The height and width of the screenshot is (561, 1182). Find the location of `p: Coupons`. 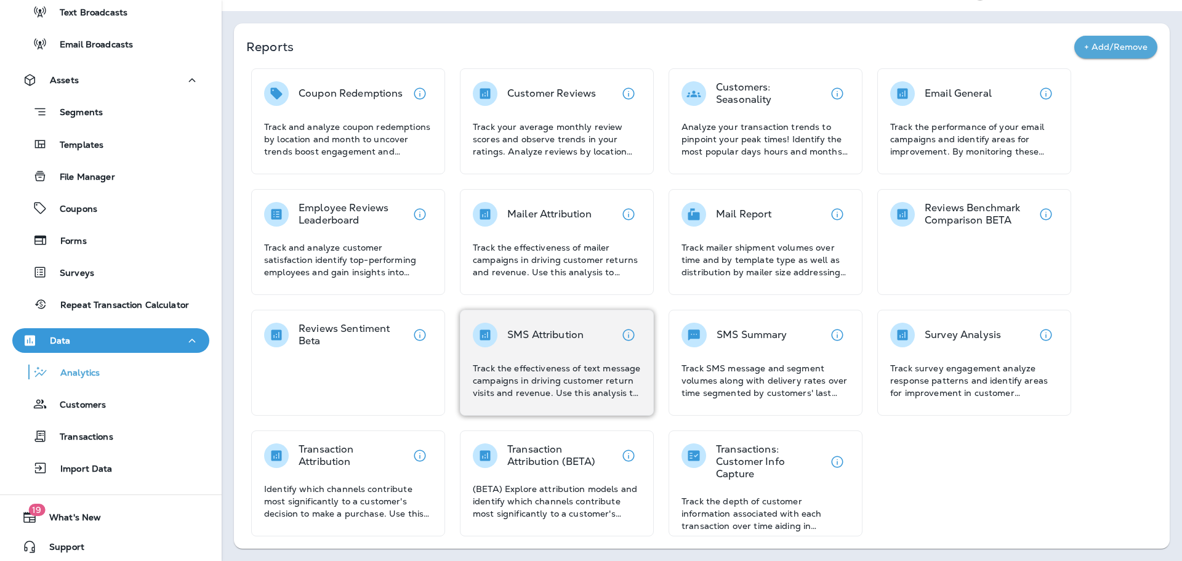

p: Coupons is located at coordinates (72, 209).